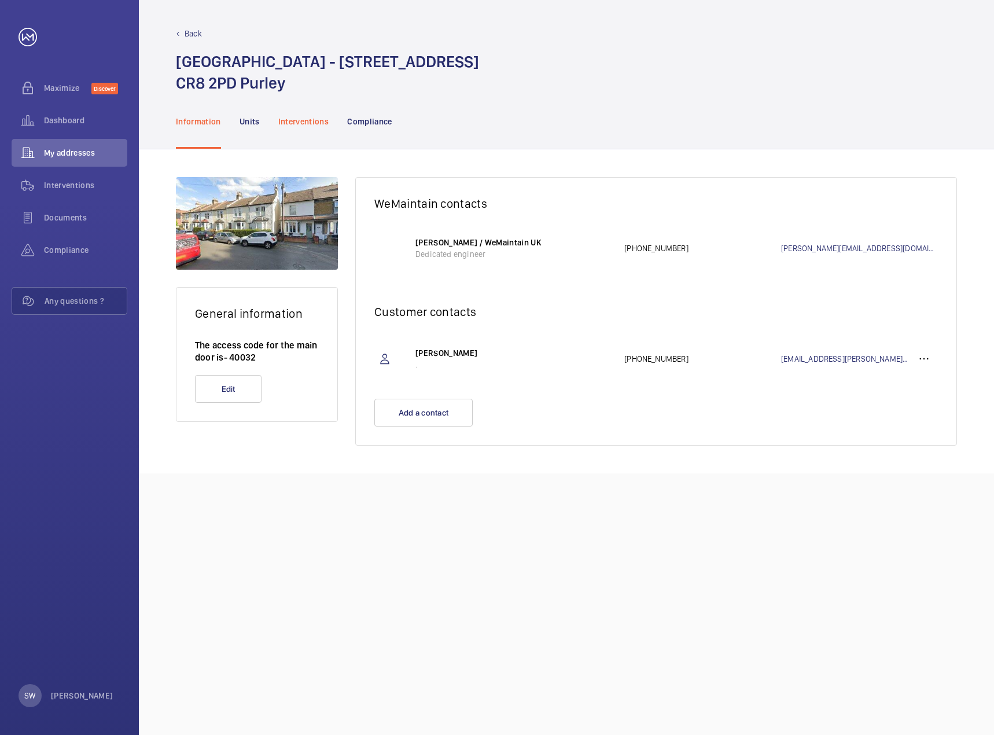 This screenshot has width=994, height=735. I want to click on h2: WeMaintain contacts, so click(656, 203).